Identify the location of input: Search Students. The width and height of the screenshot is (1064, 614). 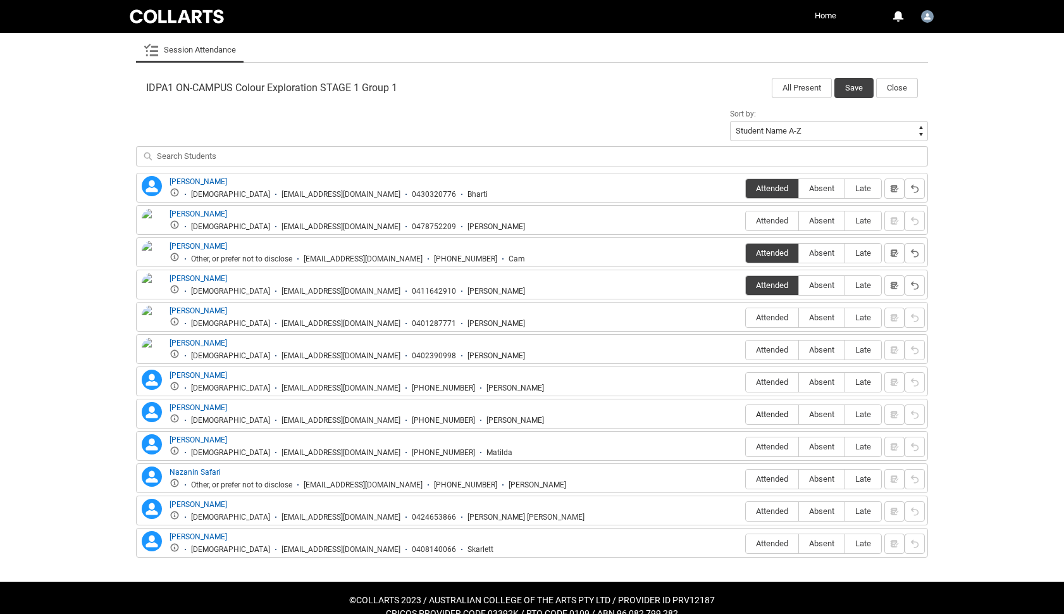
(532, 156).